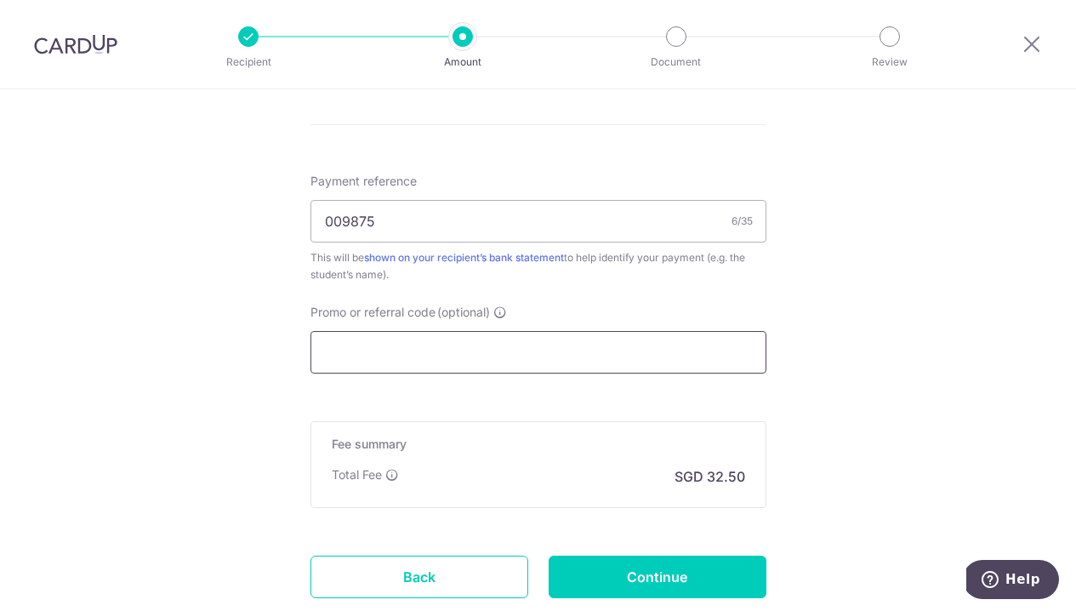 The width and height of the screenshot is (1076, 611). What do you see at coordinates (56, 20) in the screenshot?
I see `span: Help` at bounding box center [56, 20].